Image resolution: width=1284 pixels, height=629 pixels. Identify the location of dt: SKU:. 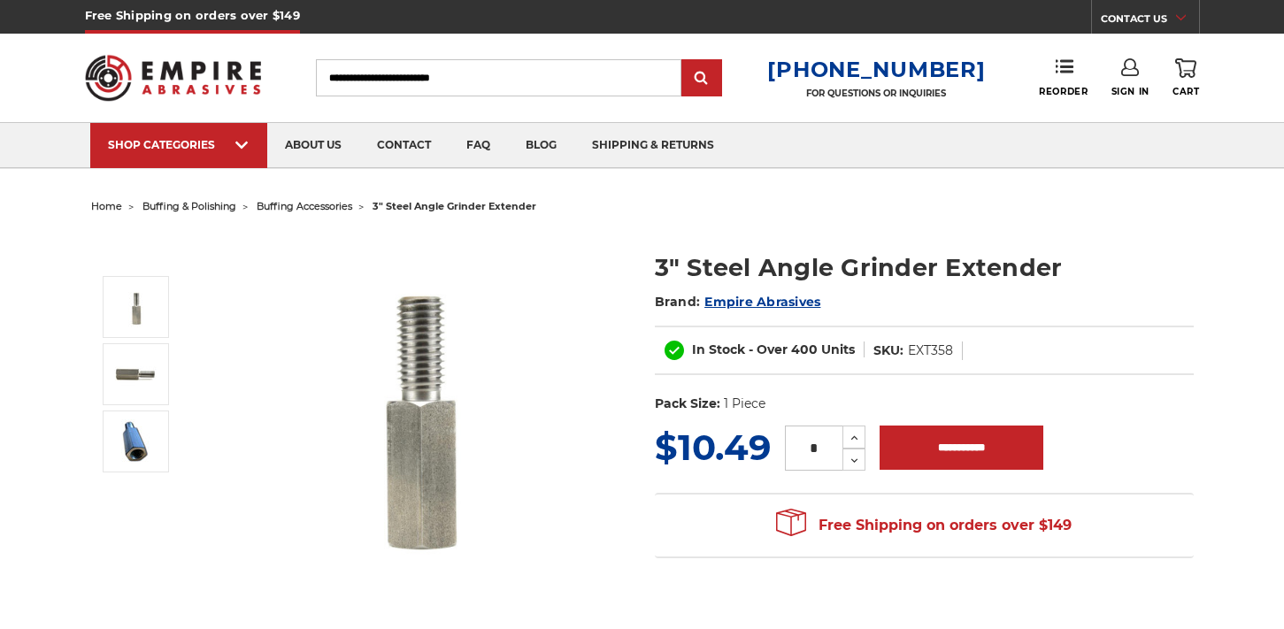
(889, 351).